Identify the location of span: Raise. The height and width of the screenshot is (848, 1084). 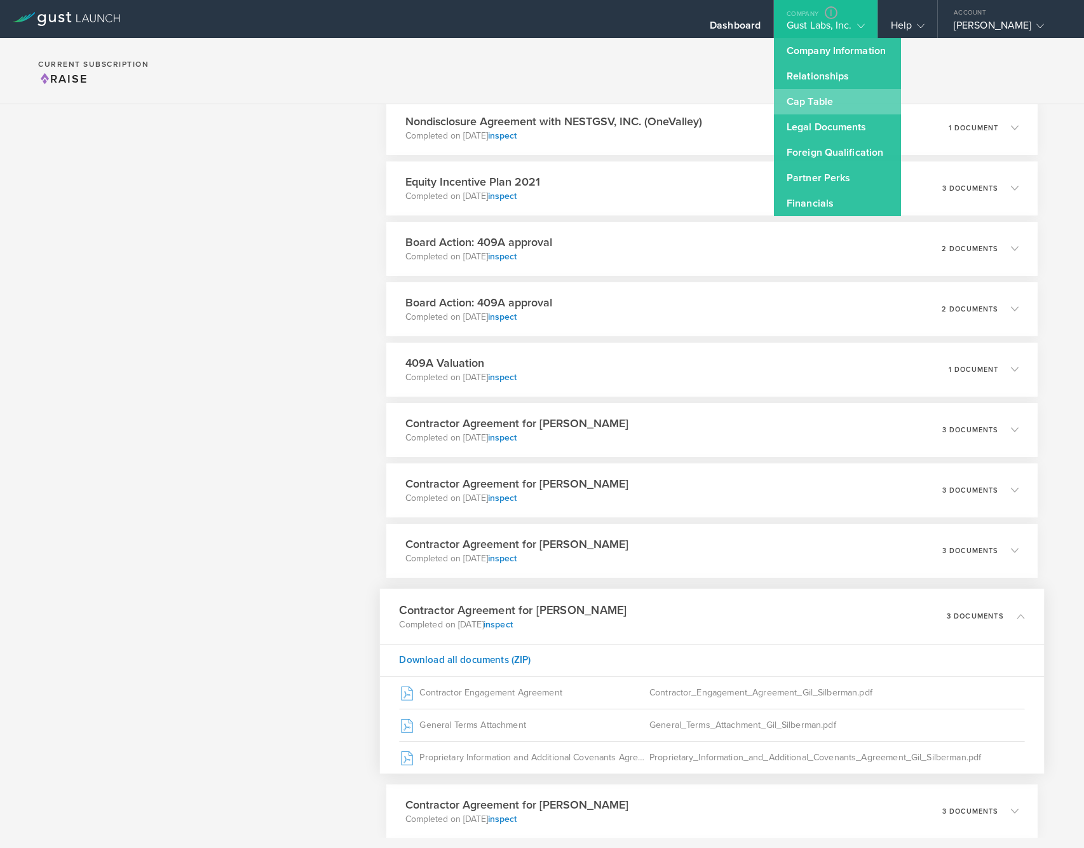
(63, 79).